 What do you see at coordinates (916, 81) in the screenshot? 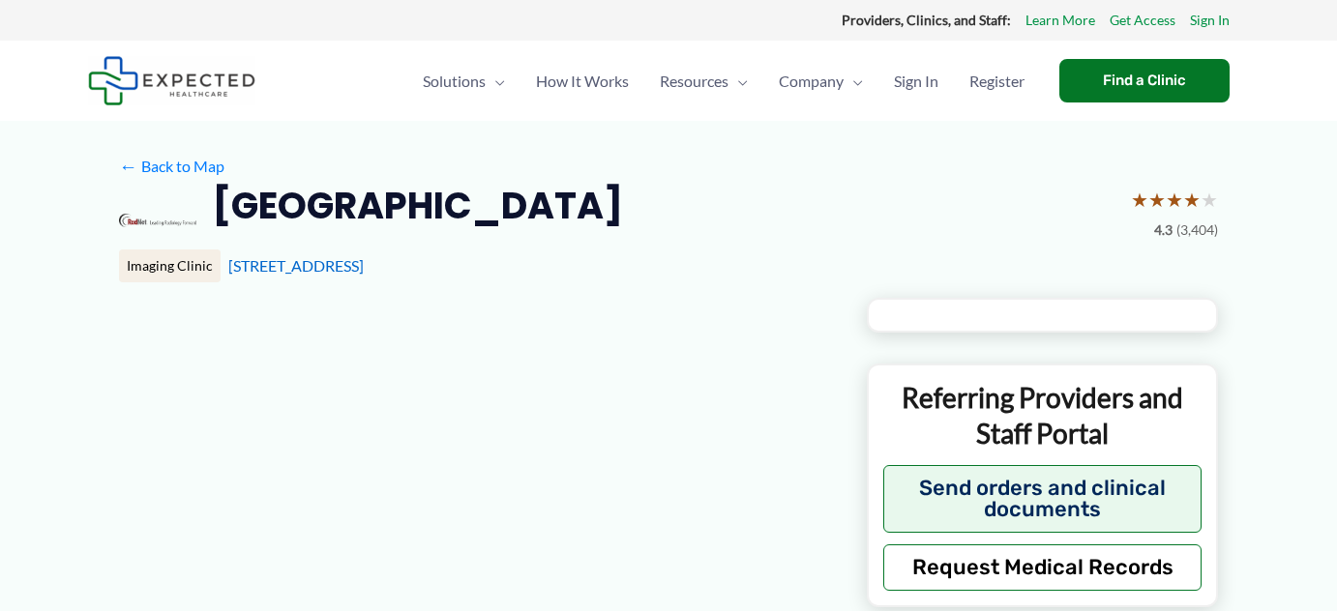
I see `span: Sign In` at bounding box center [916, 81].